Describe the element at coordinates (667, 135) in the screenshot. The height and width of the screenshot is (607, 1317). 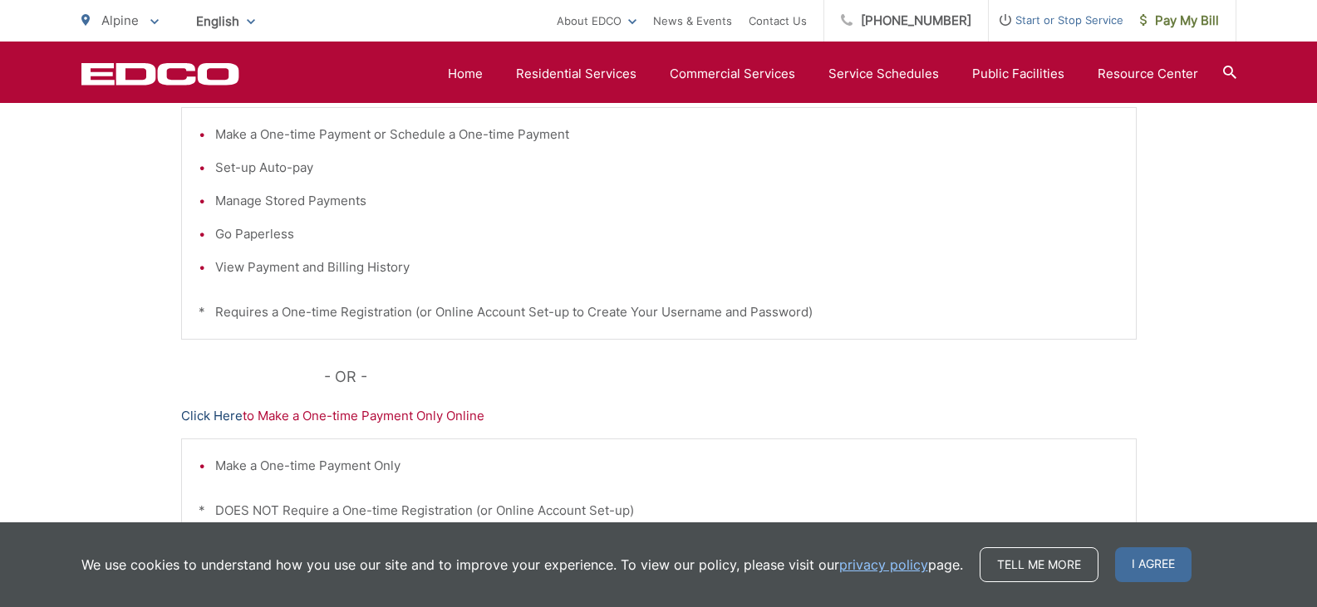
I see `li: Make a One-time Payment or Schedule a One-time Payment` at that location.